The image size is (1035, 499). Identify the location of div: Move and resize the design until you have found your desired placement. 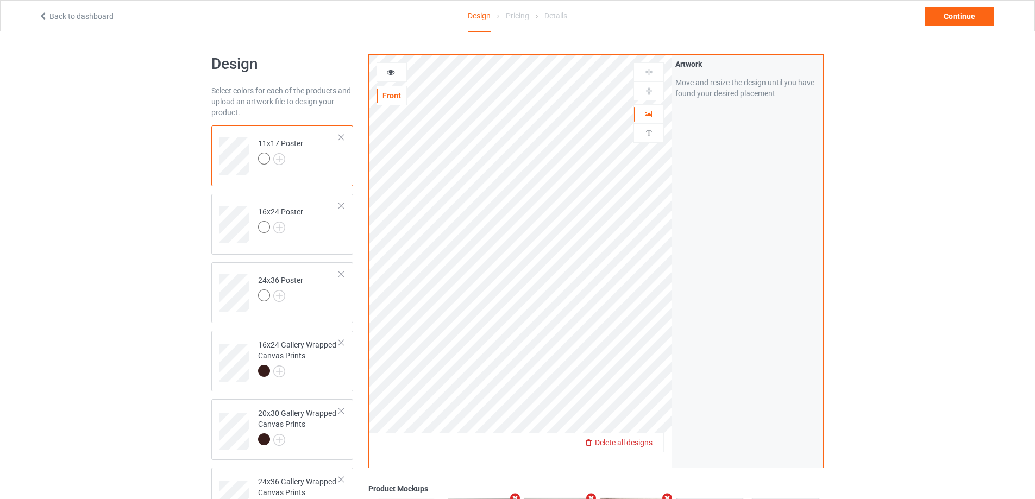
(747, 88).